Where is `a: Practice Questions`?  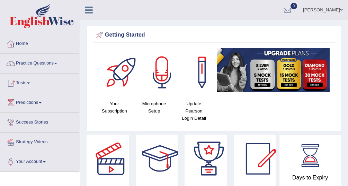 a: Practice Questions is located at coordinates (40, 63).